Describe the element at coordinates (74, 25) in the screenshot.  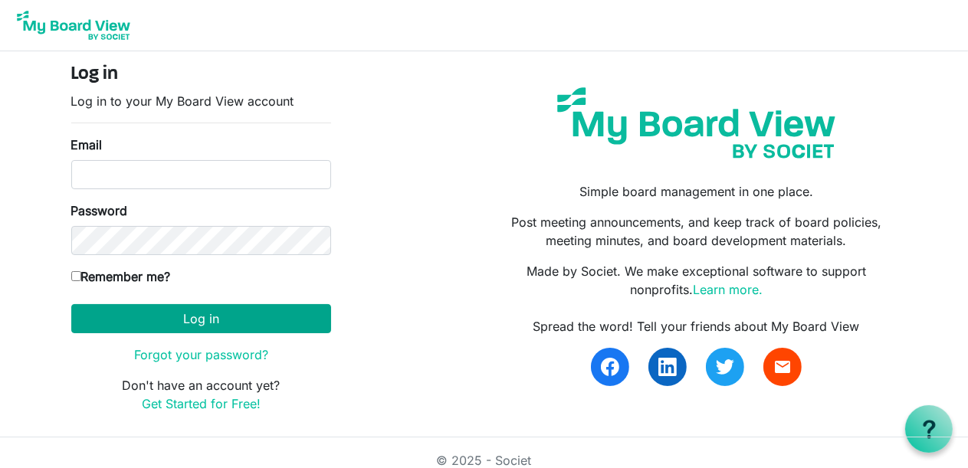
I see `img: My Board View Logo` at that location.